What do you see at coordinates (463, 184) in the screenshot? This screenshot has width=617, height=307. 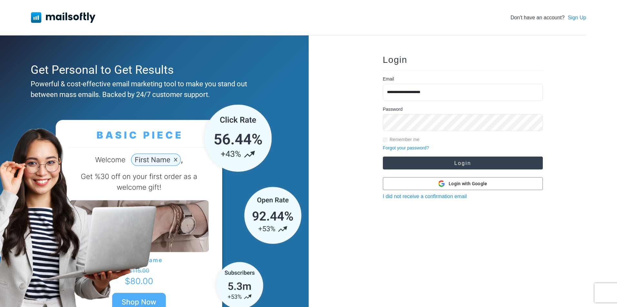 I see `a: Login with Google` at bounding box center [463, 184].